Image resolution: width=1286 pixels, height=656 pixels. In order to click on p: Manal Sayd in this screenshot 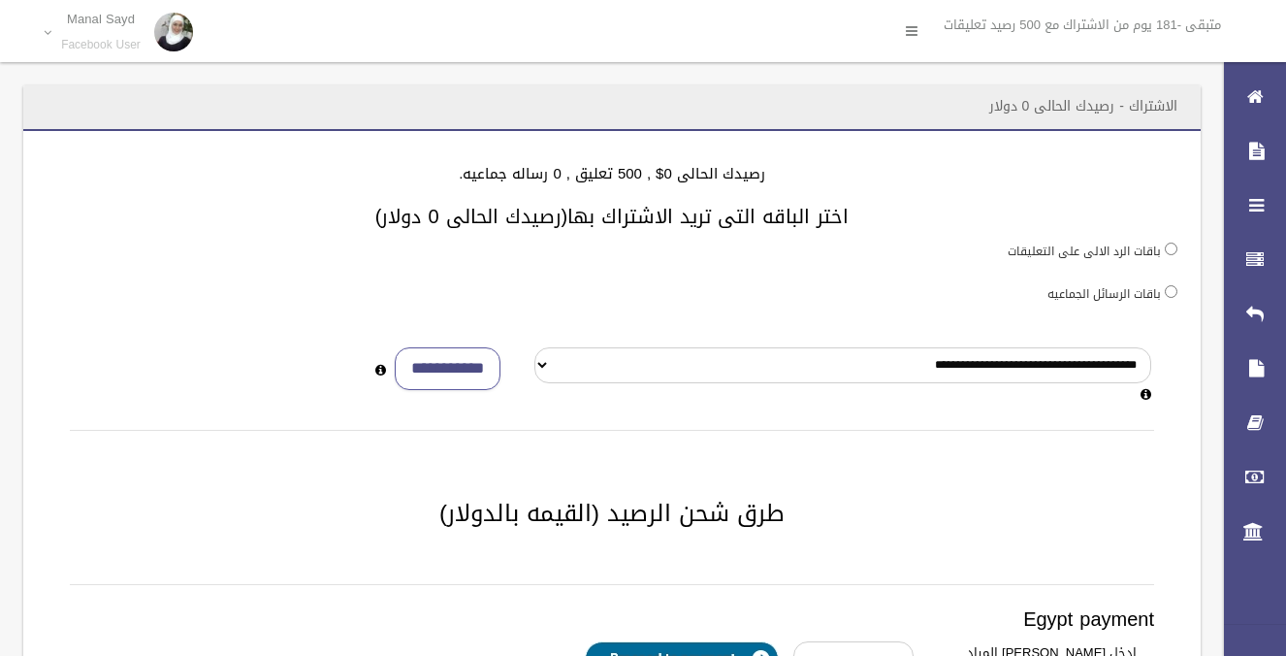, I will do `click(101, 18)`.